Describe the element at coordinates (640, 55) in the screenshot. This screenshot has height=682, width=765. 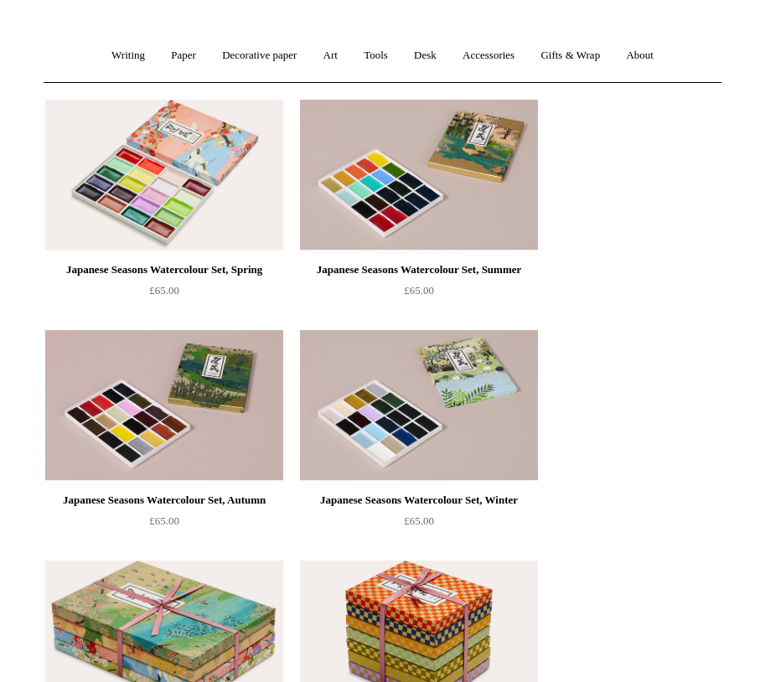
I see `a: About` at that location.